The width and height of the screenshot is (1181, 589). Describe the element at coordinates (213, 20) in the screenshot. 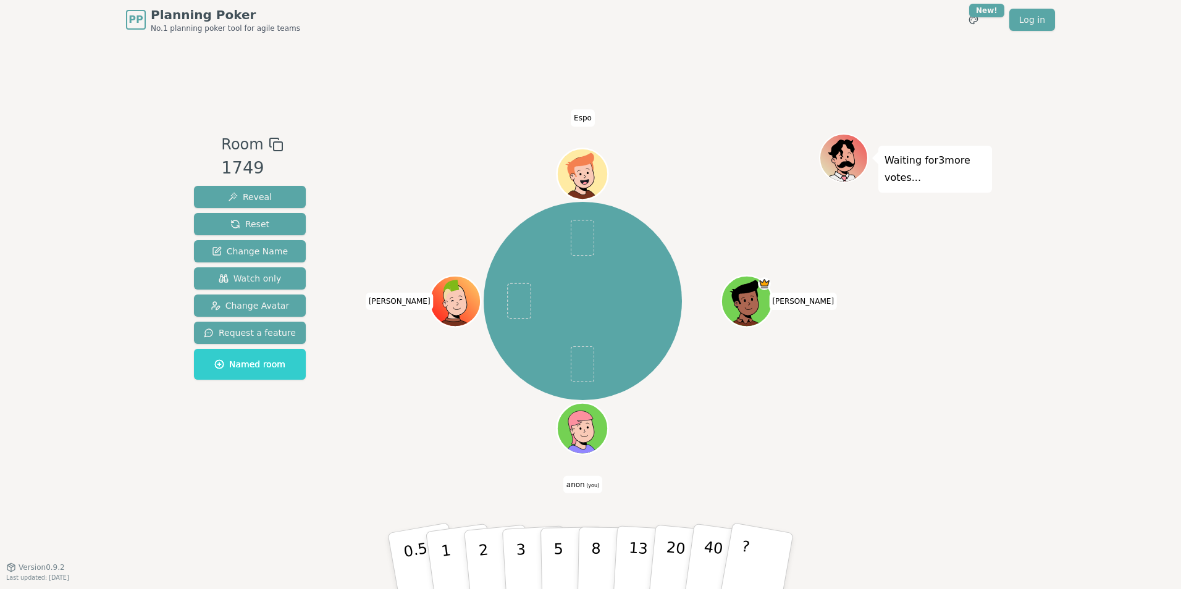

I see `a: PPPlanning PokerNo.1 planning poker tool for agile teams` at that location.